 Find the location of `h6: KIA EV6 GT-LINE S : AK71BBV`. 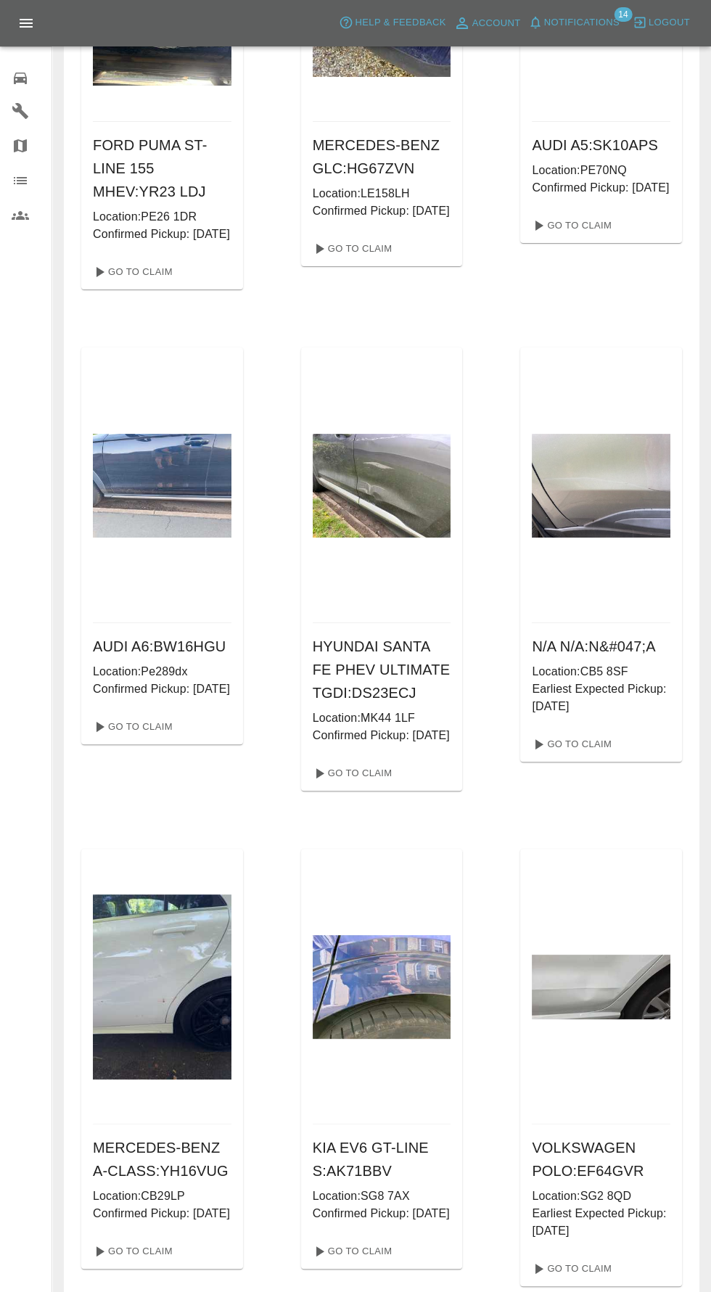

h6: KIA EV6 GT-LINE S : AK71BBV is located at coordinates (382, 1160).